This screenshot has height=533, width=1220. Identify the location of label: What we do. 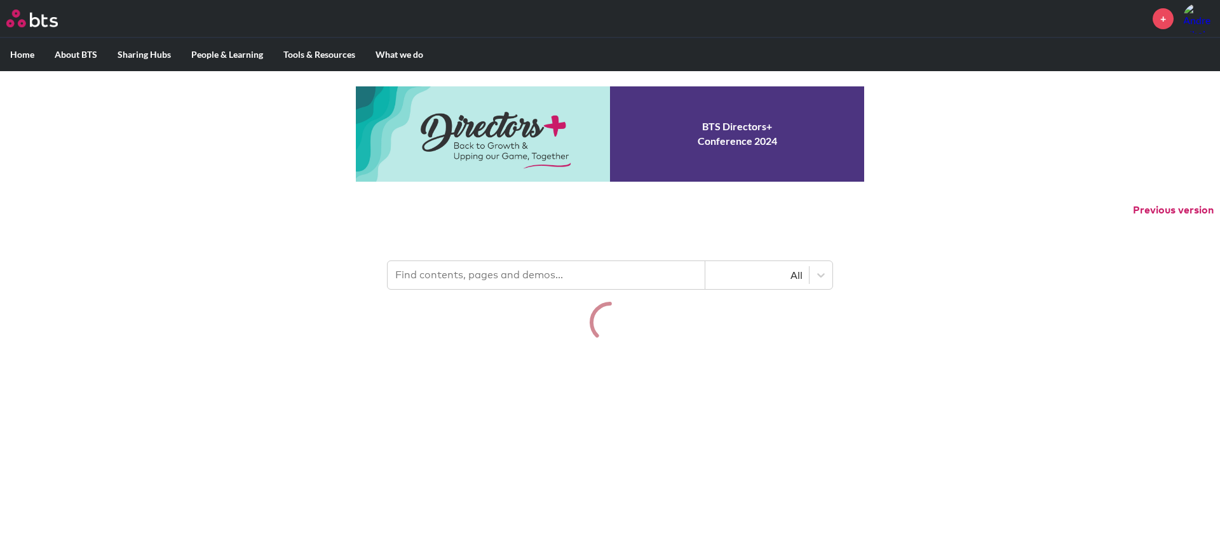
(399, 55).